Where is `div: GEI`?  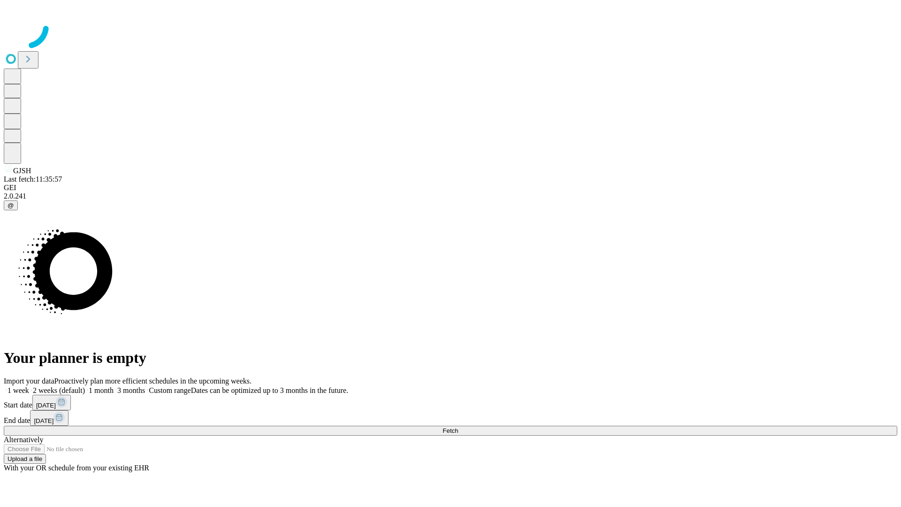
div: GEI is located at coordinates (451, 188).